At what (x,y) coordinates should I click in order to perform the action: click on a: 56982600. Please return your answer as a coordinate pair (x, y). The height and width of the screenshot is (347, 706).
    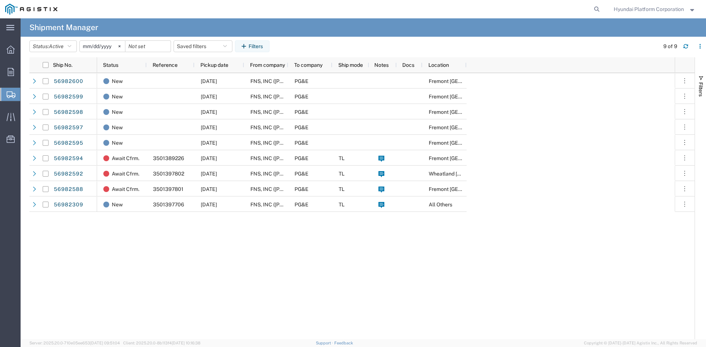
    Looking at the image, I should click on (68, 82).